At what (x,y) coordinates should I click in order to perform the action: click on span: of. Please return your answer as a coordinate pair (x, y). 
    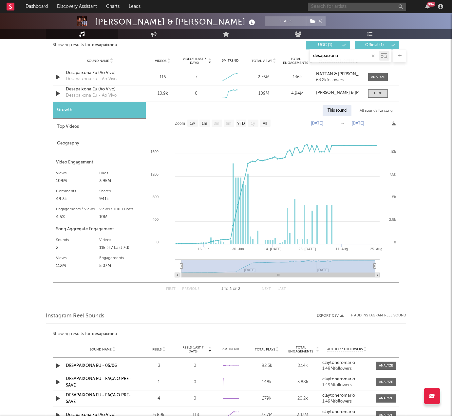
    Looking at the image, I should click on (235, 289).